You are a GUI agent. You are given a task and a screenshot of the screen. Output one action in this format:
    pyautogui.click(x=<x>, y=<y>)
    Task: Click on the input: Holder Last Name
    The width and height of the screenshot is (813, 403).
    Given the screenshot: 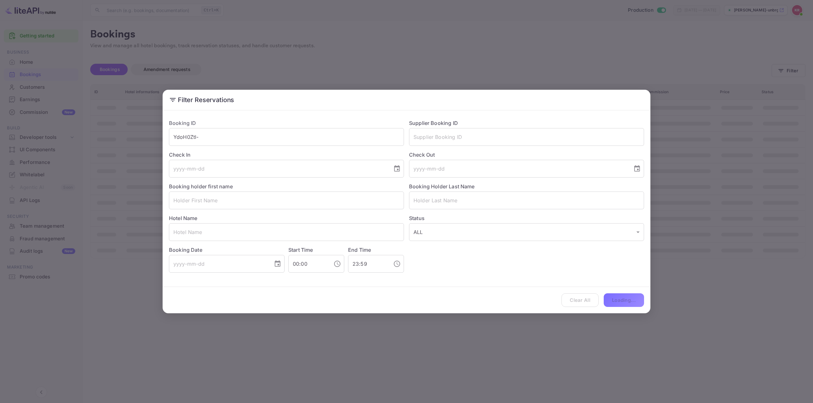 What is the action you would take?
    pyautogui.click(x=526, y=201)
    